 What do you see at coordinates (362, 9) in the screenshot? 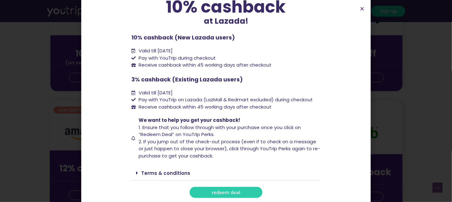
I see `a: Close` at bounding box center [362, 9].